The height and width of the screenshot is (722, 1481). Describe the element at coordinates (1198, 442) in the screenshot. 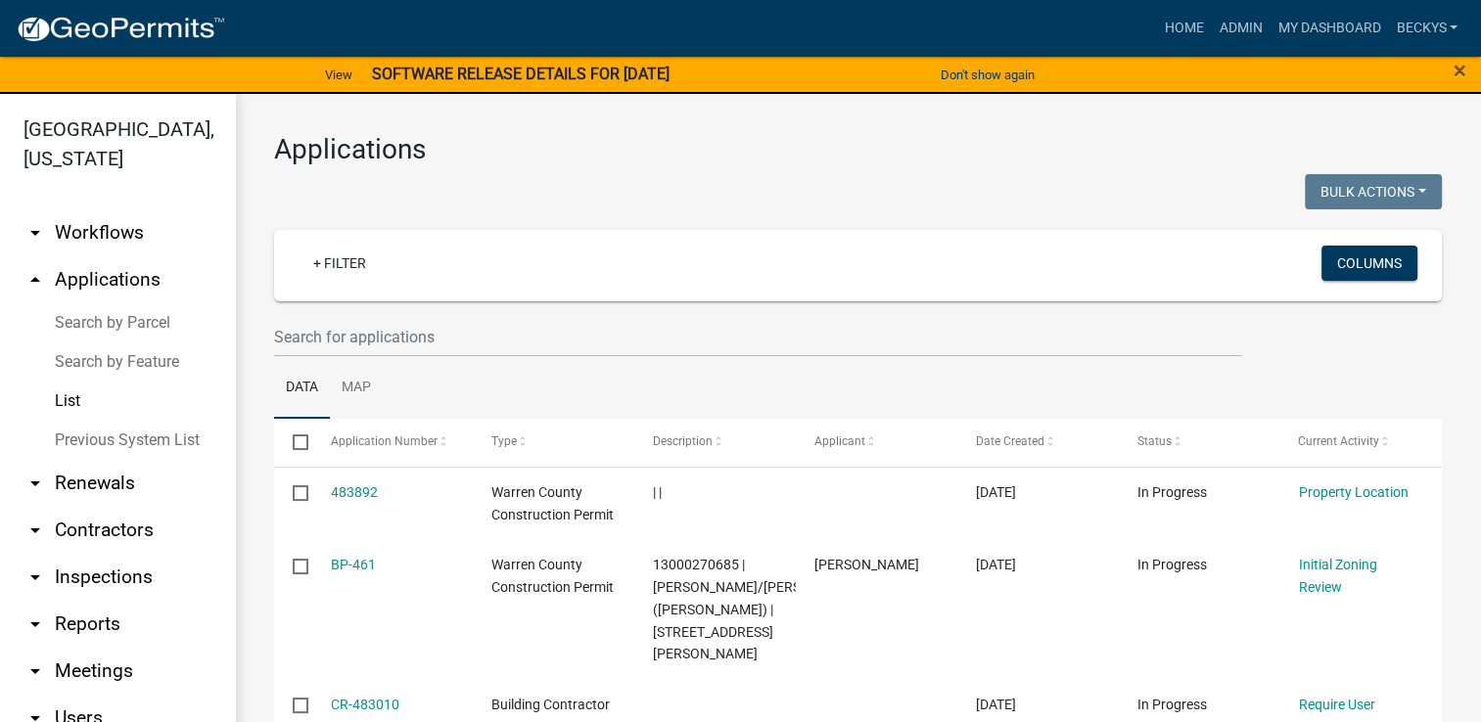

I see `datatable-header-cell: Status` at that location.